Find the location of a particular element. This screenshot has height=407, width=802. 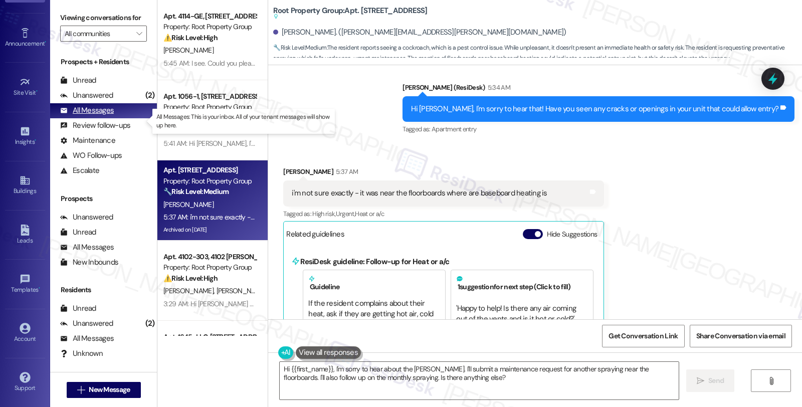

div: 5:37 AM: i'm not sure exactly - it was near the floorboards where are baseboard heating is is located at coordinates (294, 217).